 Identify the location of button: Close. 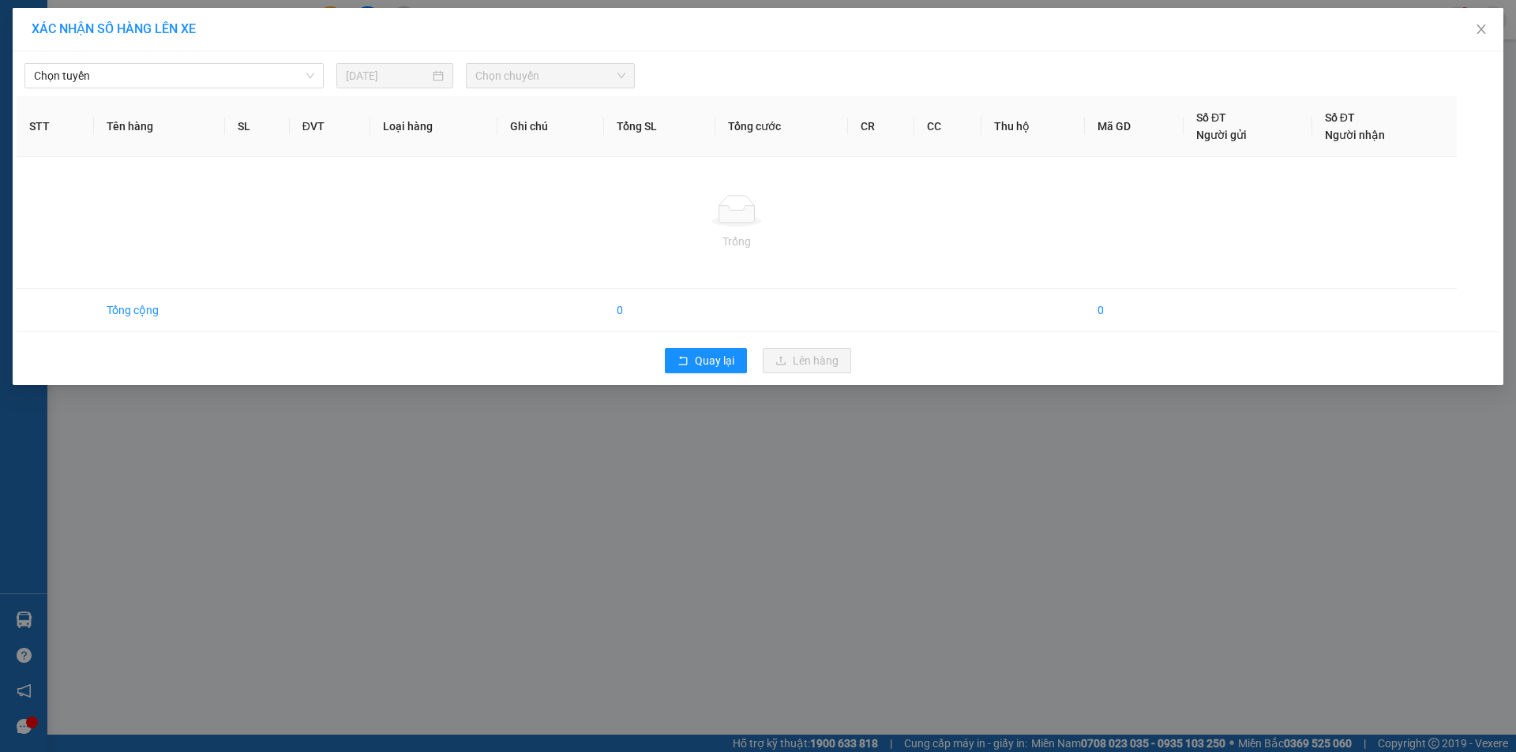
(1481, 30).